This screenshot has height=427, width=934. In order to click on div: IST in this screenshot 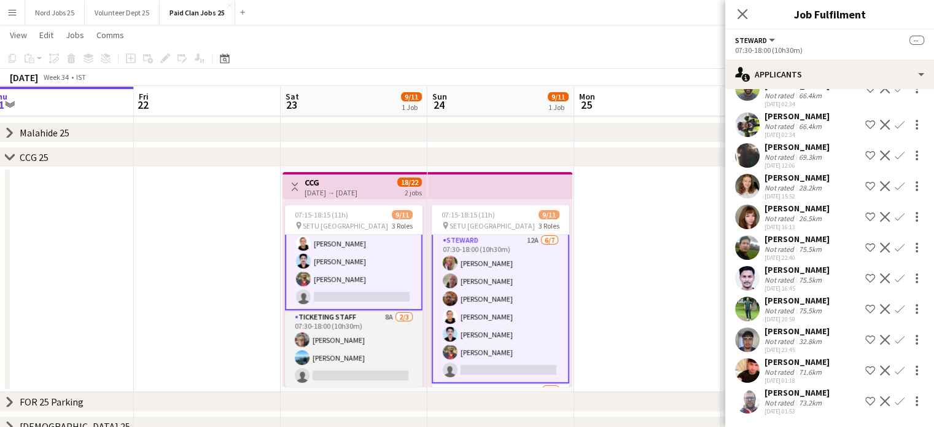, I will do `click(81, 77)`.